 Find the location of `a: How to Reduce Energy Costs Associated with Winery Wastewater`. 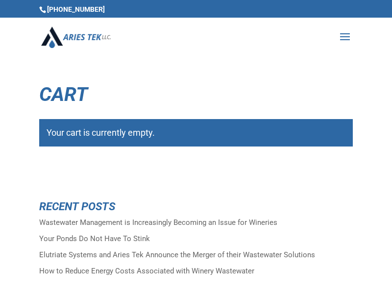

a: How to Reduce Energy Costs Associated with Winery Wastewater is located at coordinates (146, 271).